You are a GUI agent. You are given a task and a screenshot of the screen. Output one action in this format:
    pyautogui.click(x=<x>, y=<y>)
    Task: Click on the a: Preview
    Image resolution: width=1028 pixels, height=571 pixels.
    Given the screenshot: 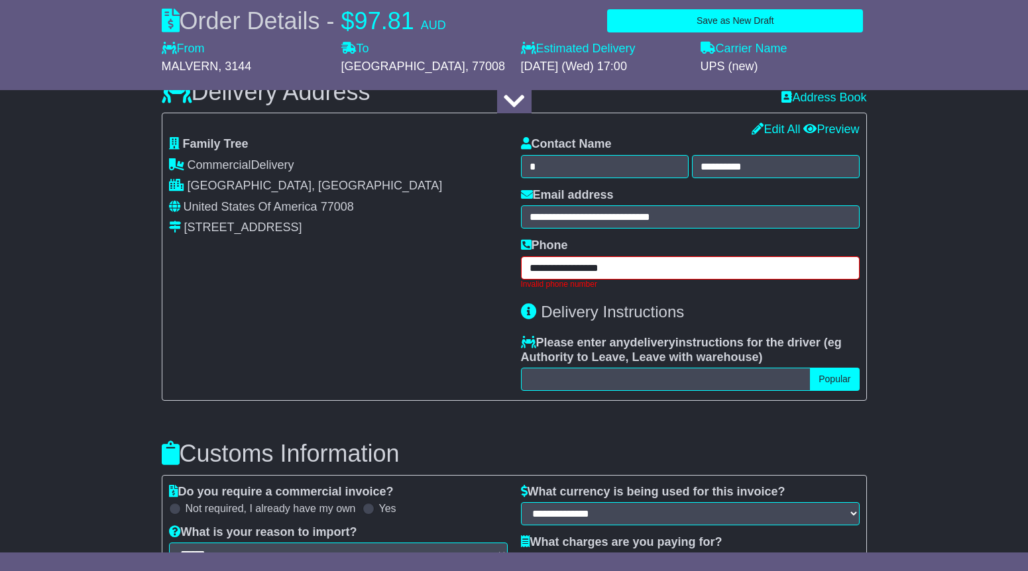 What is the action you would take?
    pyautogui.click(x=831, y=129)
    